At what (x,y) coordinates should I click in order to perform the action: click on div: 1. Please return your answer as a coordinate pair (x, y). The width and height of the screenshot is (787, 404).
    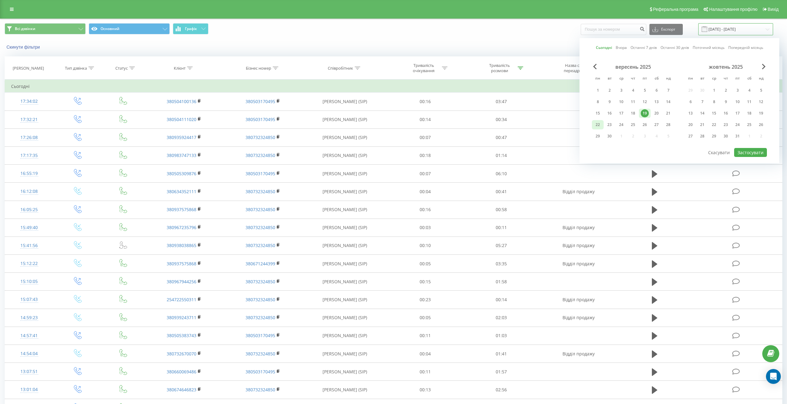
    Looking at the image, I should click on (714, 90).